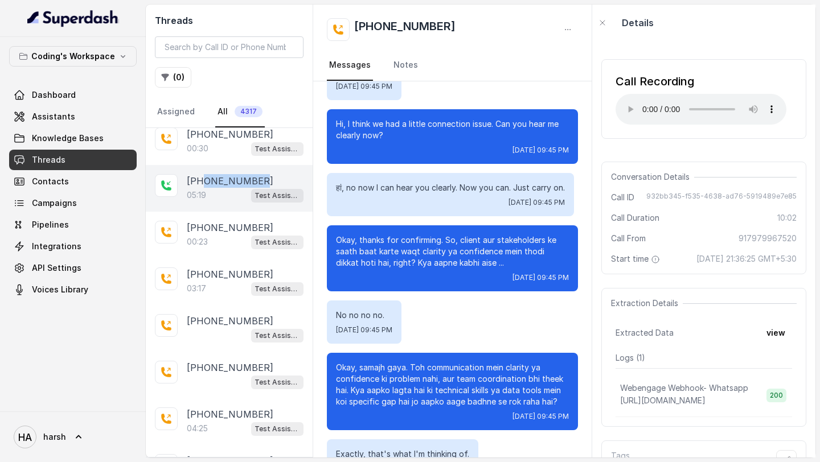  What do you see at coordinates (451, 188) in the screenshot?
I see `p: हां, no now I can hear you clearly. Now you can. Just carry on.` at bounding box center [451, 188].